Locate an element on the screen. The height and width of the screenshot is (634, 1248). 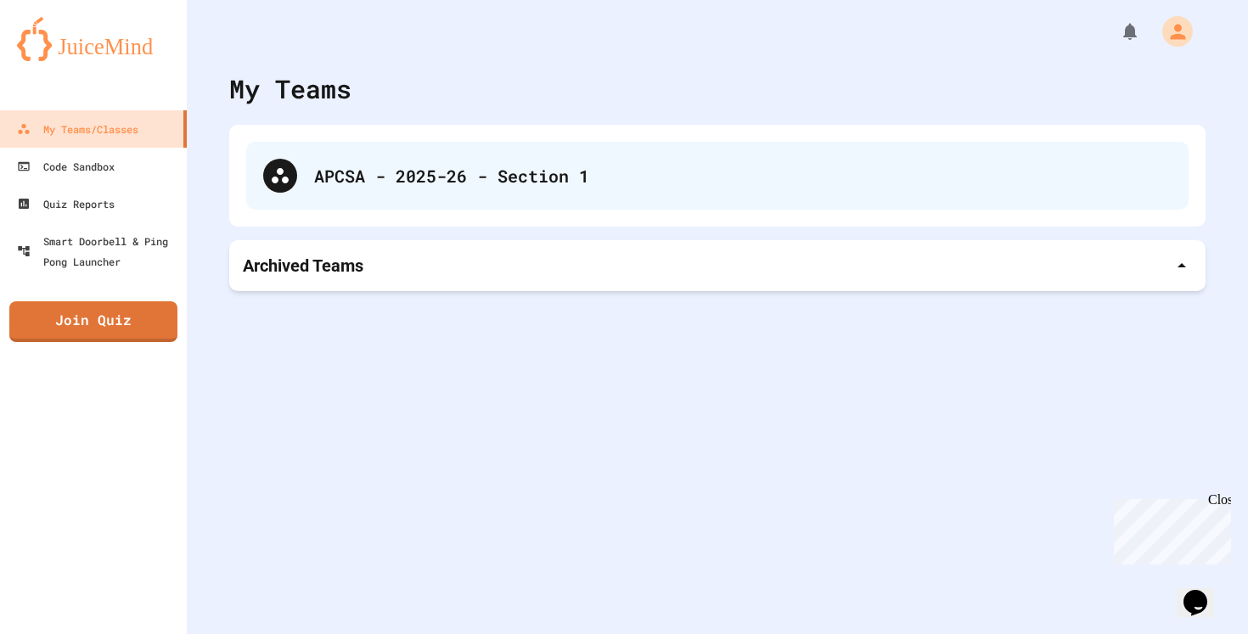
div: Code Sandbox is located at coordinates (65, 166).